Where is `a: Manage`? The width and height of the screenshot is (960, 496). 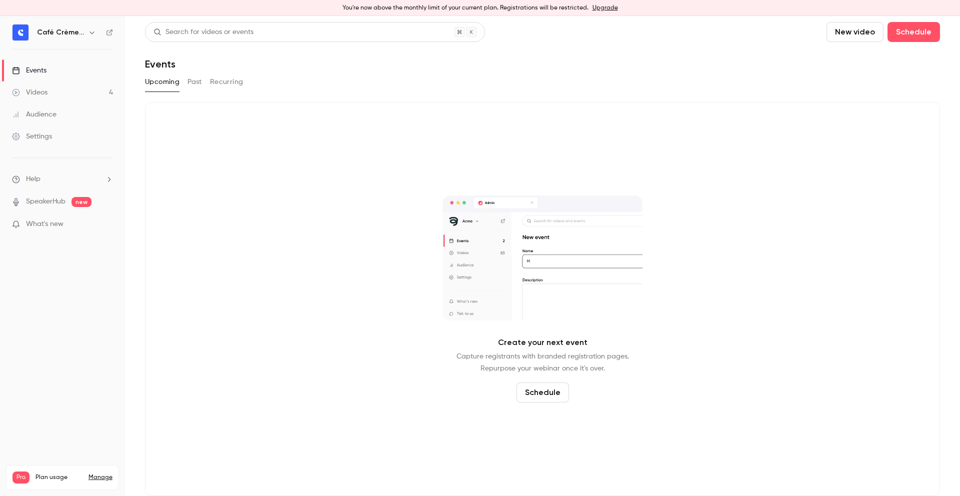
a: Manage is located at coordinates (100, 477).